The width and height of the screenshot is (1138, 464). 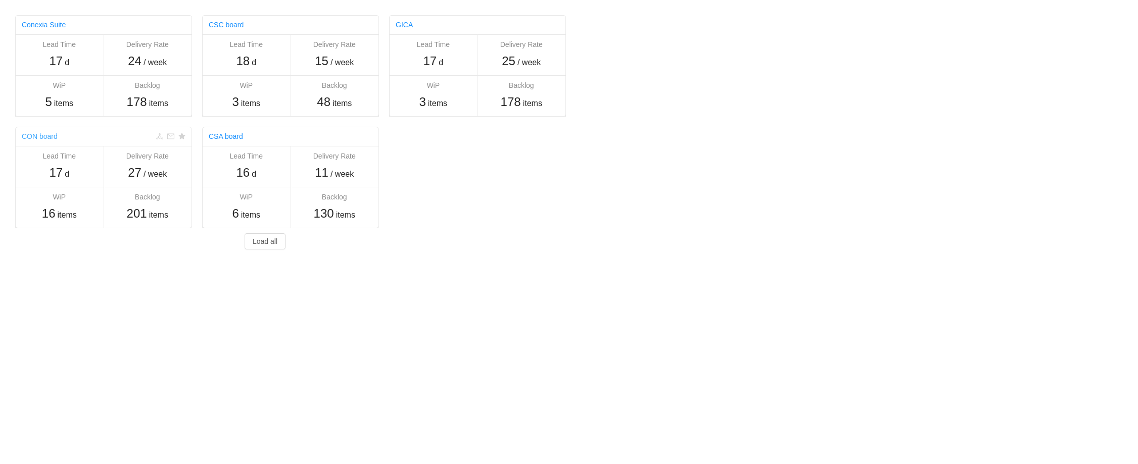 I want to click on span: 24, so click(x=134, y=61).